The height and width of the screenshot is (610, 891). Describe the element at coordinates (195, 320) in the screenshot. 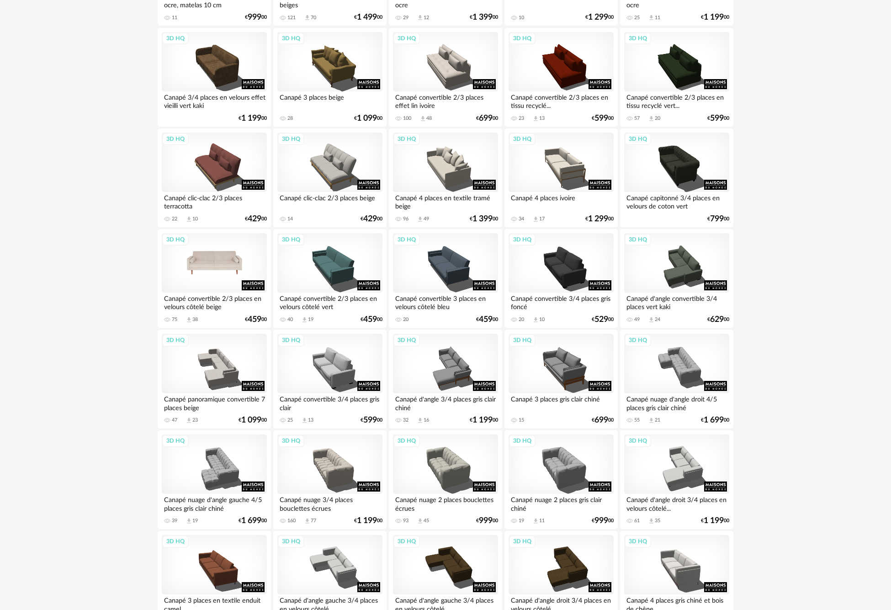

I see `div: 38` at that location.